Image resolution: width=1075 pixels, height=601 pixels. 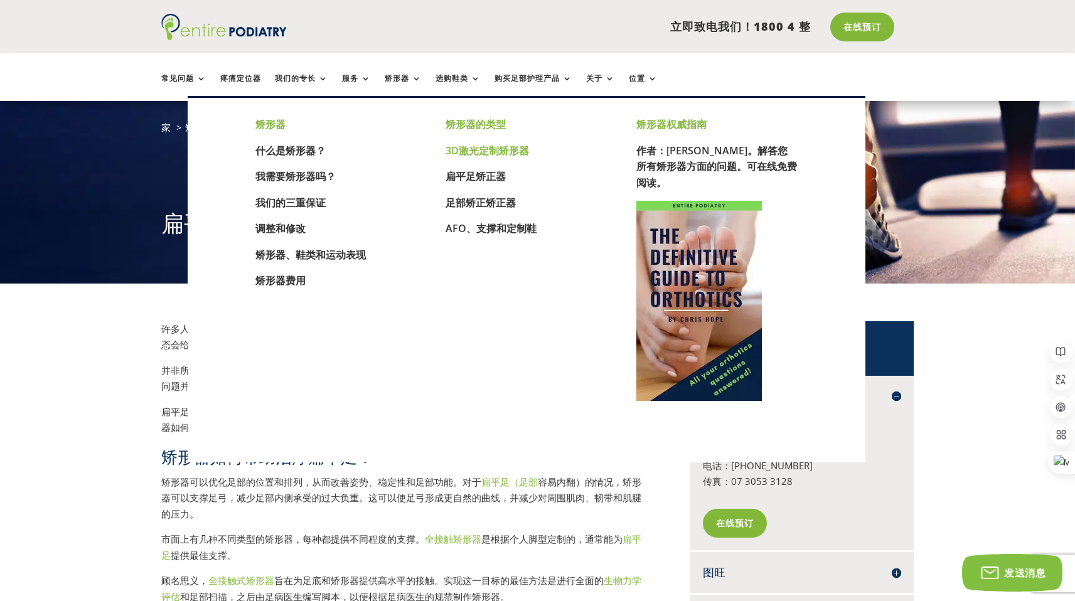 What do you see at coordinates (643, 87) in the screenshot?
I see `a: 位置` at bounding box center [643, 87].